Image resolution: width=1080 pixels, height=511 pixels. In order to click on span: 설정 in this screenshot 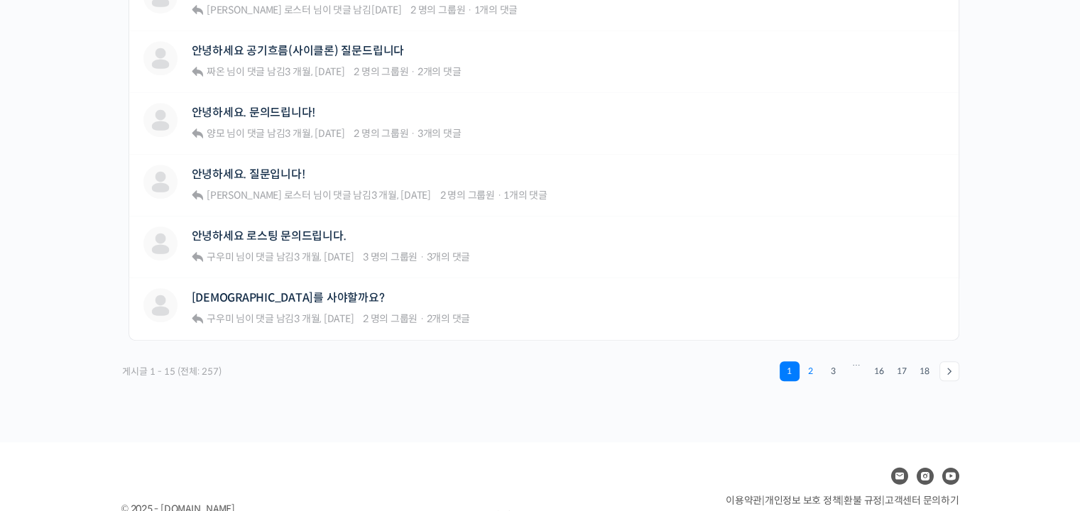, I will do `click(228, 420)`.